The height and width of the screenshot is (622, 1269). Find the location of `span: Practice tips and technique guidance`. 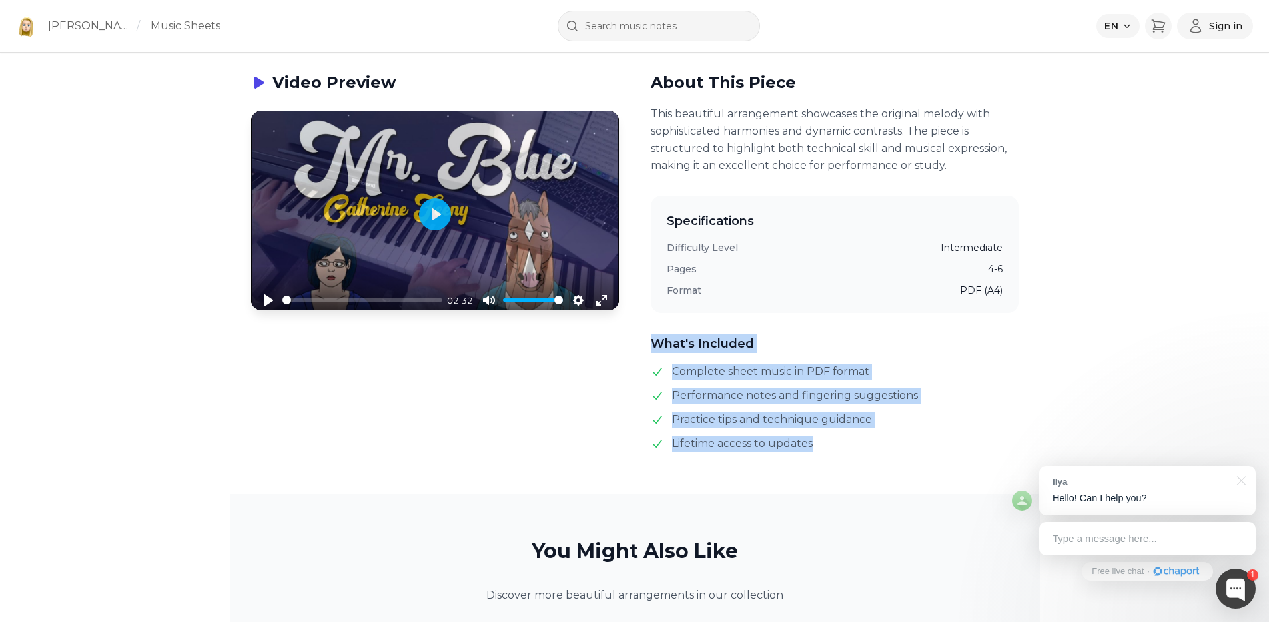

span: Practice tips and technique guidance is located at coordinates (772, 420).